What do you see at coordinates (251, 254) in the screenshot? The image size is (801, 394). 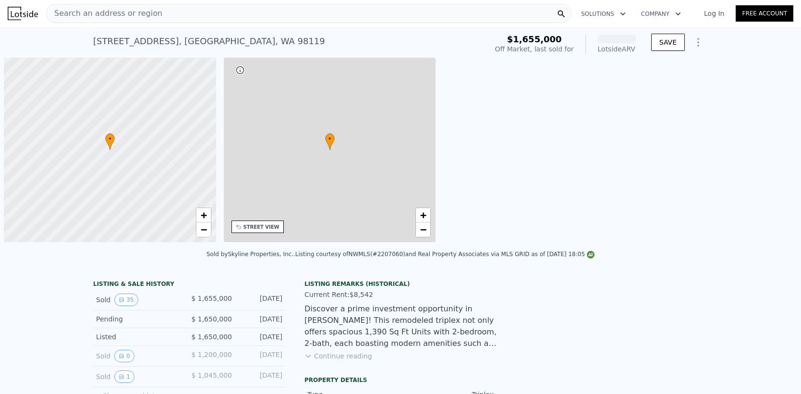 I see `div: Sold by Skyline Properties, Inc. .` at bounding box center [251, 254].